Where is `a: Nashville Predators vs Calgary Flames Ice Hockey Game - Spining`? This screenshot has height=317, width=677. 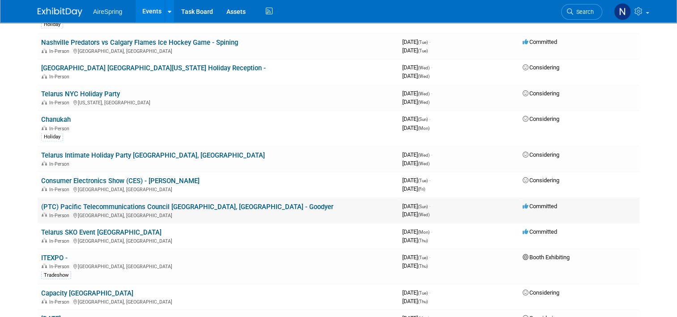
a: Nashville Predators vs Calgary Flames Ice Hockey Game - Spining is located at coordinates (140, 43).